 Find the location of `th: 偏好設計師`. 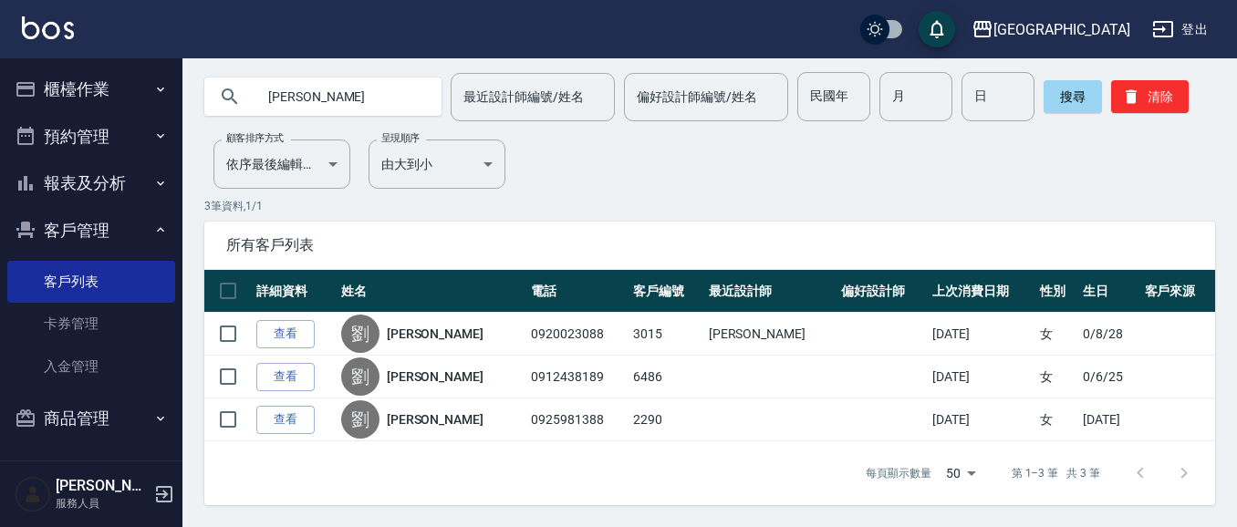

th: 偏好設計師 is located at coordinates (882, 291).